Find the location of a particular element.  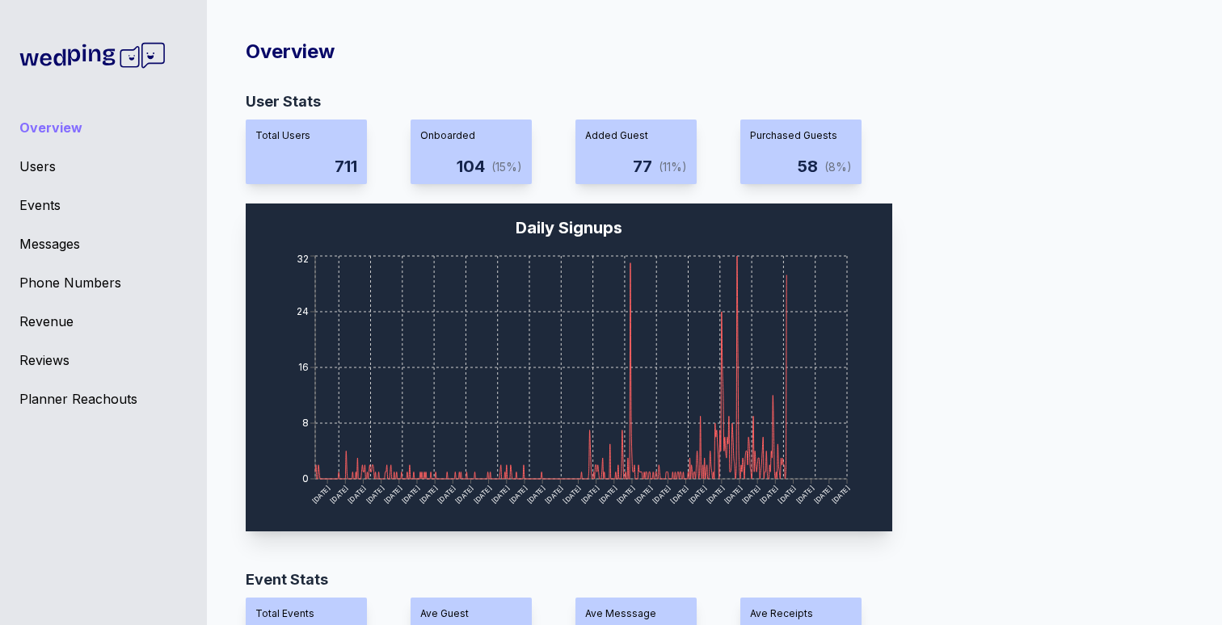

div: Users is located at coordinates (103, 166).